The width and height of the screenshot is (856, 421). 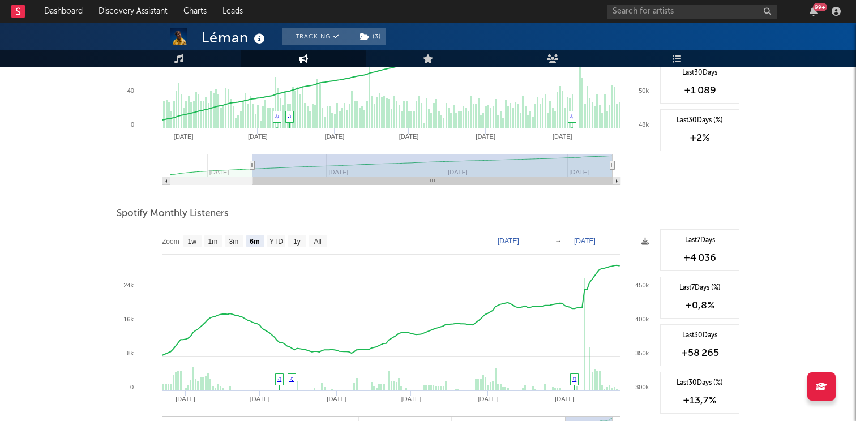 What do you see at coordinates (254, 242) in the screenshot?
I see `text: 6m` at bounding box center [254, 242].